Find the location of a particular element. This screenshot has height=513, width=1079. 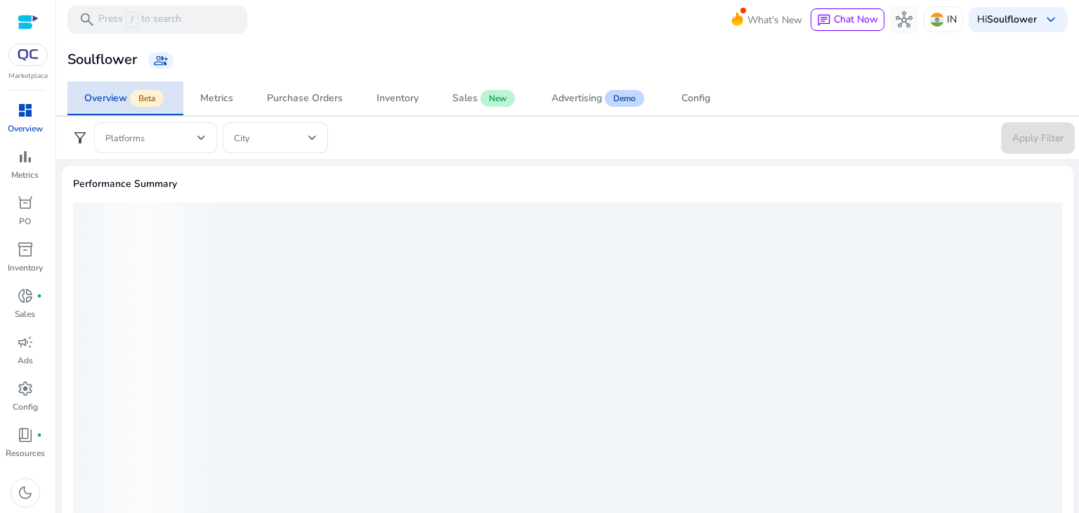

button: chatChat Now is located at coordinates (847, 20).